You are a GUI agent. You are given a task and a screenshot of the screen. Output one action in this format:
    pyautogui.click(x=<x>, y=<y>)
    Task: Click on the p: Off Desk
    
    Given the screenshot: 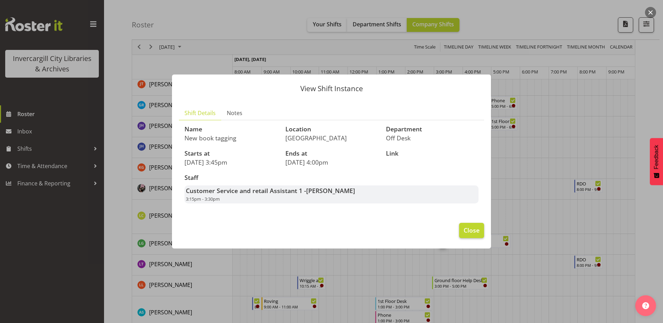 What is the action you would take?
    pyautogui.click(x=432, y=138)
    